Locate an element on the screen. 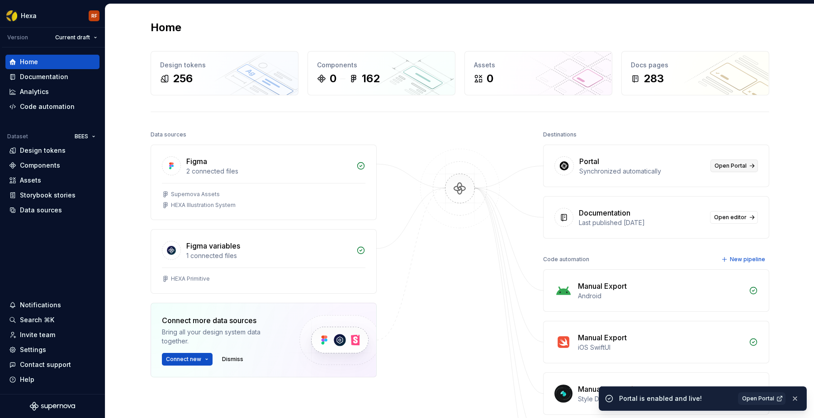 This screenshot has height=418, width=814. a: Settings is located at coordinates (52, 350).